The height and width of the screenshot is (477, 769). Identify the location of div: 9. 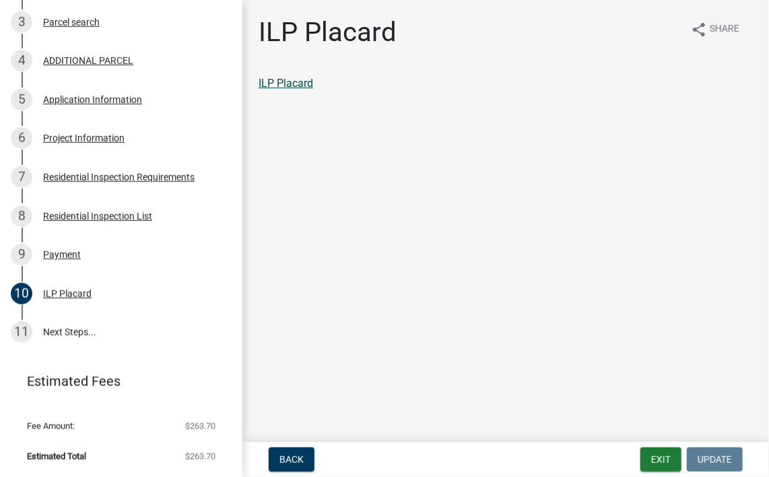
(22, 254).